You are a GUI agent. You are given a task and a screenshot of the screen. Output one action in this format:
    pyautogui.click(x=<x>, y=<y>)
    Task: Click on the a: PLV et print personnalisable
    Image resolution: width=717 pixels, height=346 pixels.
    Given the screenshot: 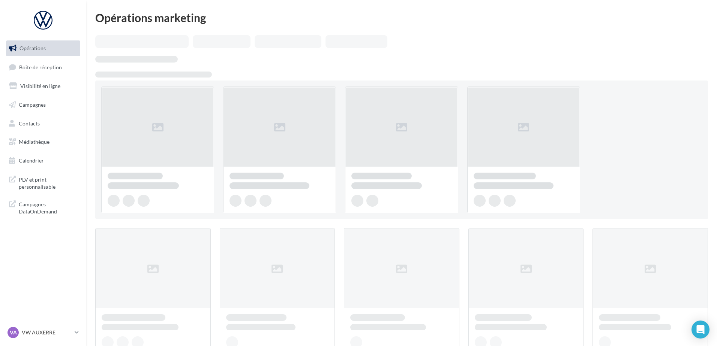 What is the action you would take?
    pyautogui.click(x=43, y=183)
    